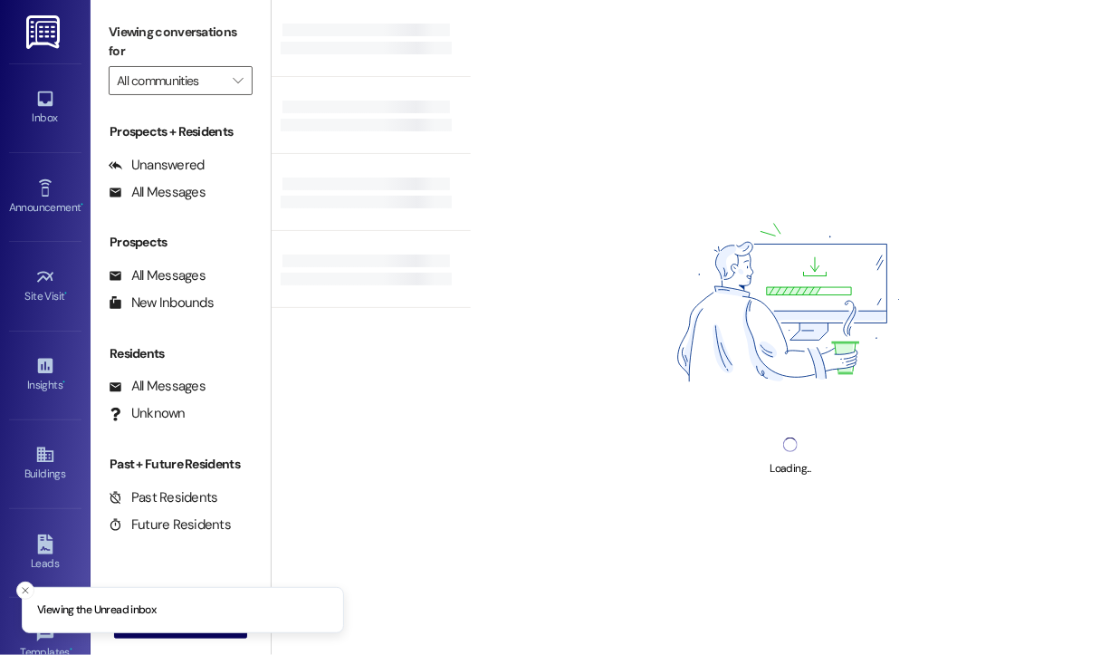  I want to click on p: Viewing the Unread inbox, so click(96, 610).